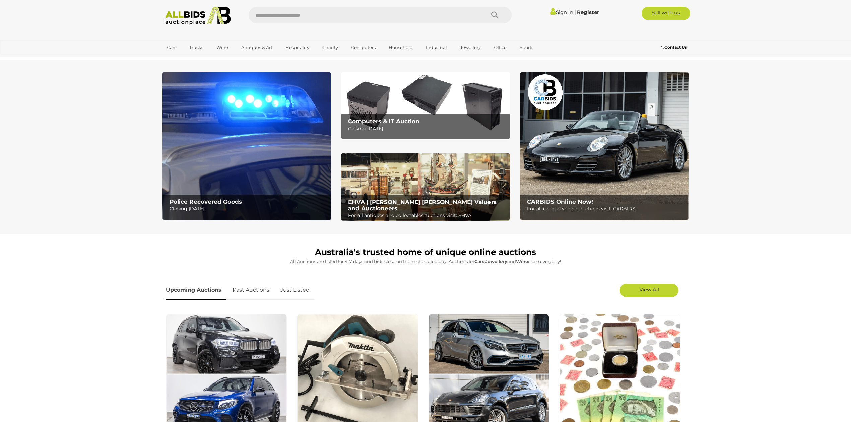 Image resolution: width=851 pixels, height=422 pixels. What do you see at coordinates (436, 47) in the screenshot?
I see `a: Industrial` at bounding box center [436, 47].